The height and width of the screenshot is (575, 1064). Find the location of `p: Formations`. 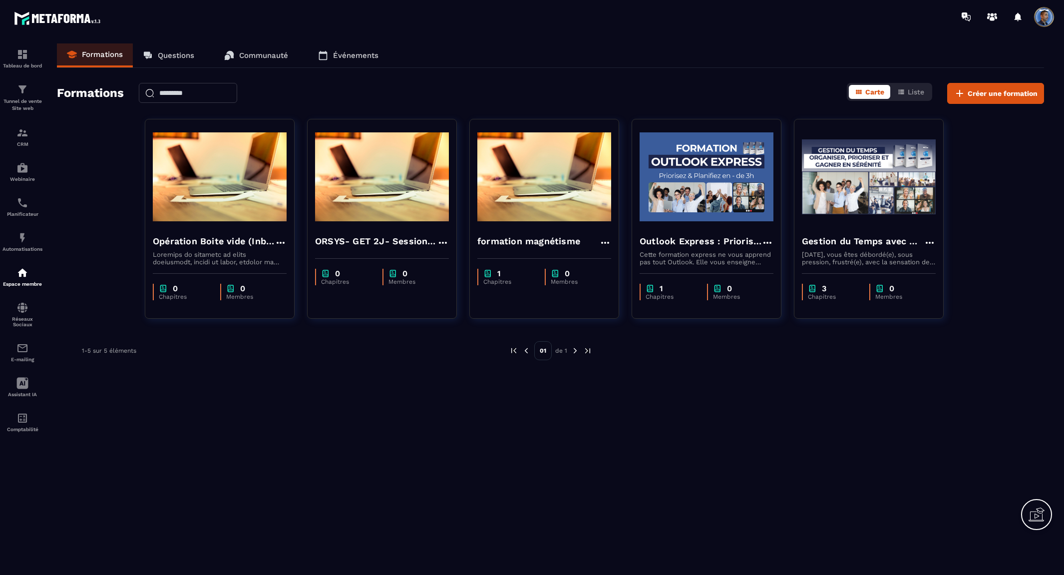

p: Formations is located at coordinates (102, 54).